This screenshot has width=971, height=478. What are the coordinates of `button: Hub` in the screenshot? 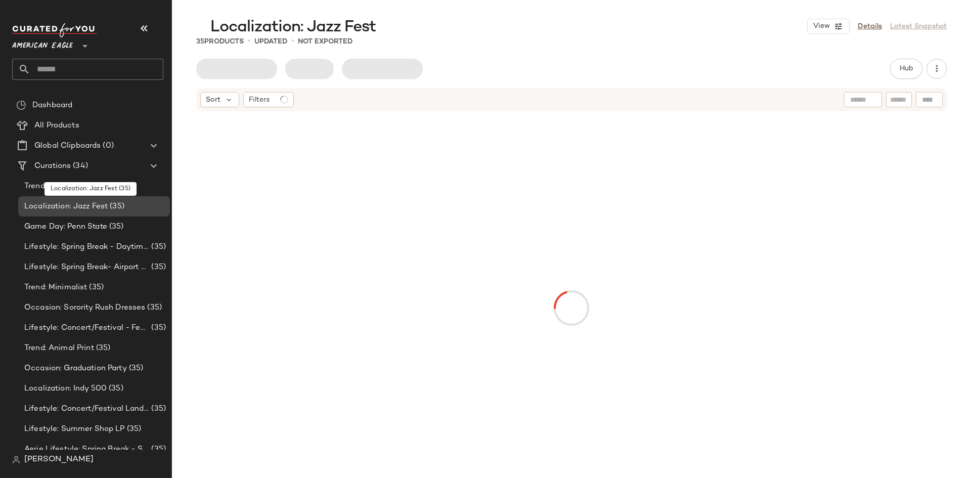 It's located at (907, 69).